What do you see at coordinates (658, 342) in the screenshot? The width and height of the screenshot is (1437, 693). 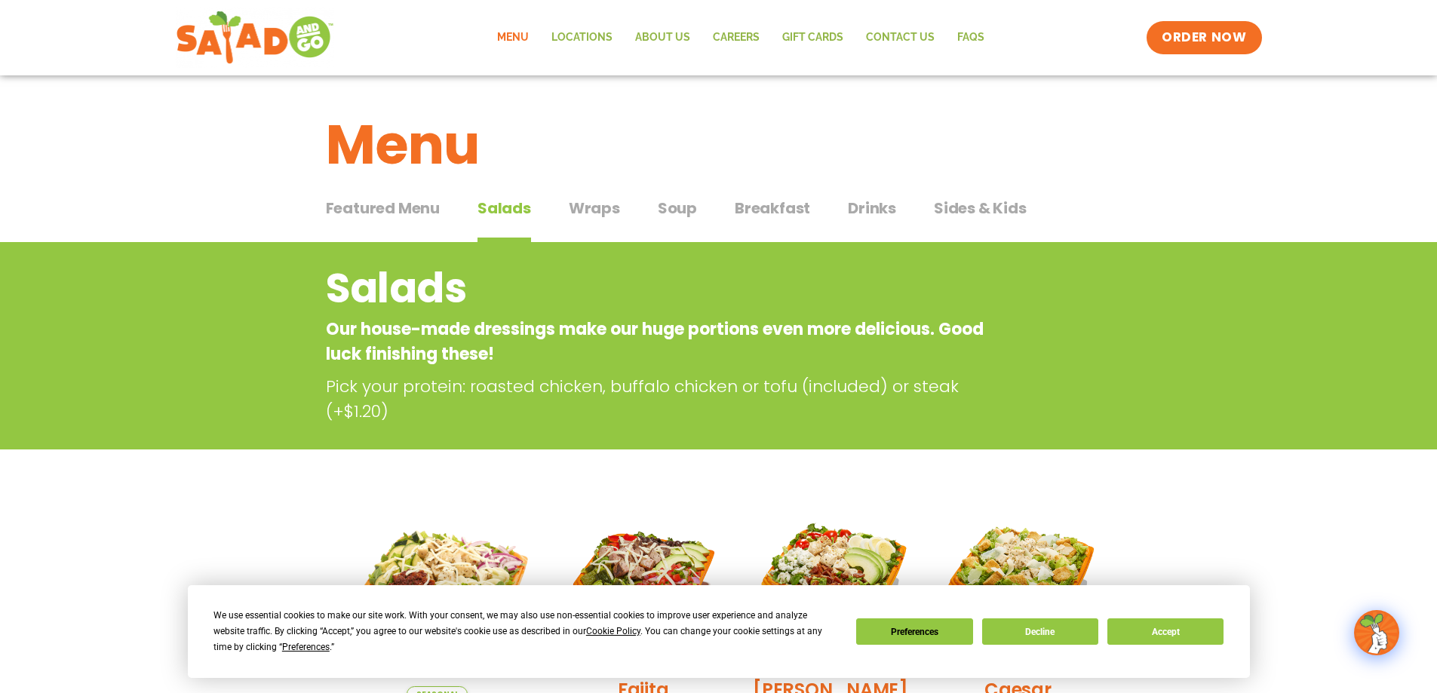 I see `p: Our house-made dressings make our huge portions even more delicious. Good luck finishing these!` at bounding box center [658, 342].